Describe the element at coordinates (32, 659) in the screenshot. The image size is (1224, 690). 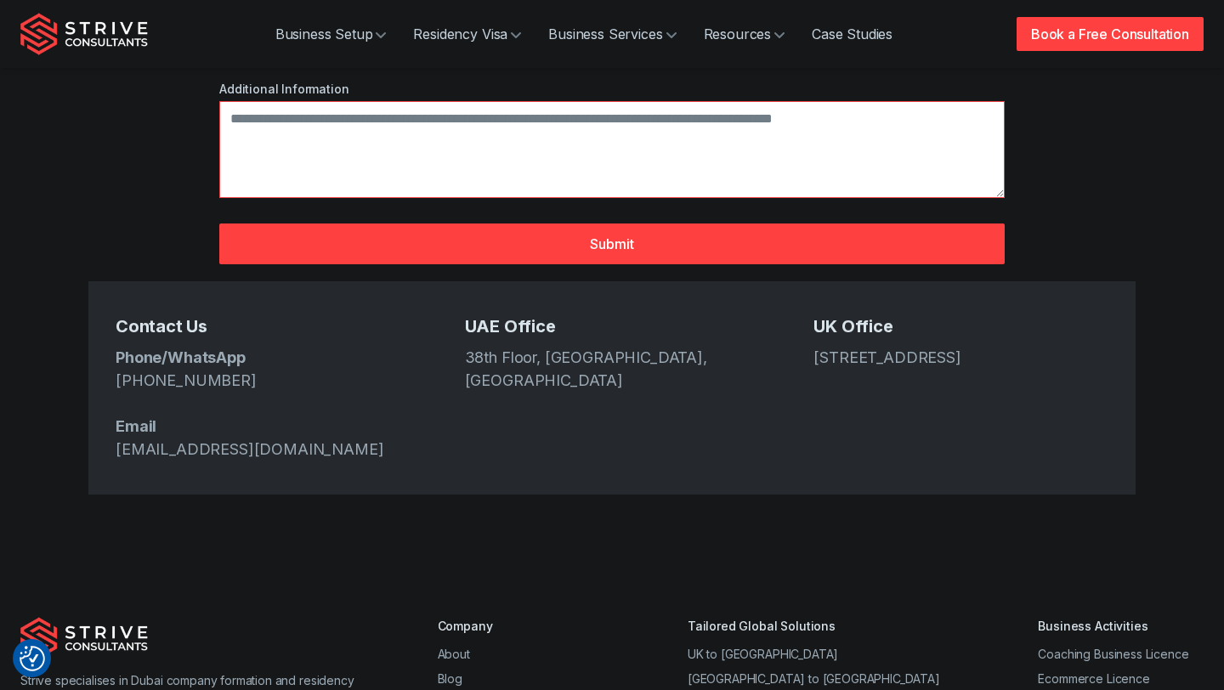
I see `button: Consent Preferences` at that location.